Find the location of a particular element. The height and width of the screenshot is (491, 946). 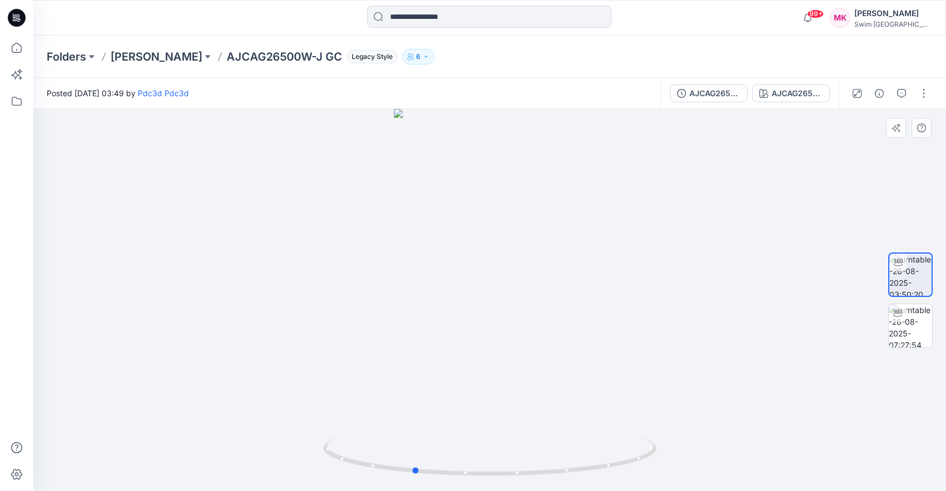

img: turntable-26-08-2025-03:50:20 is located at coordinates (911, 275).